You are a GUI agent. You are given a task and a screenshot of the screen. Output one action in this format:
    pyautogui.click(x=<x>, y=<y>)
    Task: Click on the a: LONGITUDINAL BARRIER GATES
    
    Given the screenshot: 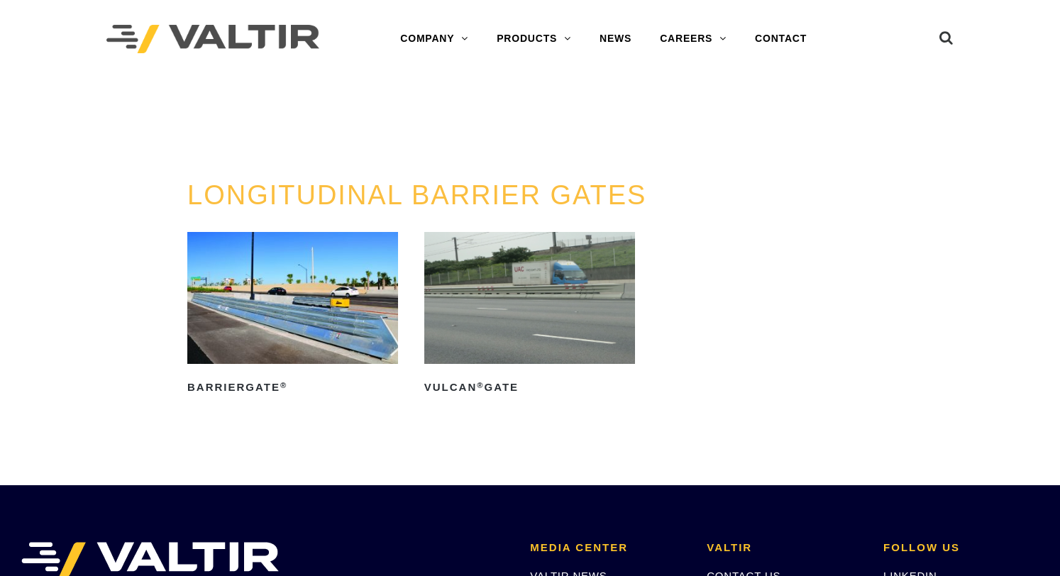 What is the action you would take?
    pyautogui.click(x=416, y=195)
    